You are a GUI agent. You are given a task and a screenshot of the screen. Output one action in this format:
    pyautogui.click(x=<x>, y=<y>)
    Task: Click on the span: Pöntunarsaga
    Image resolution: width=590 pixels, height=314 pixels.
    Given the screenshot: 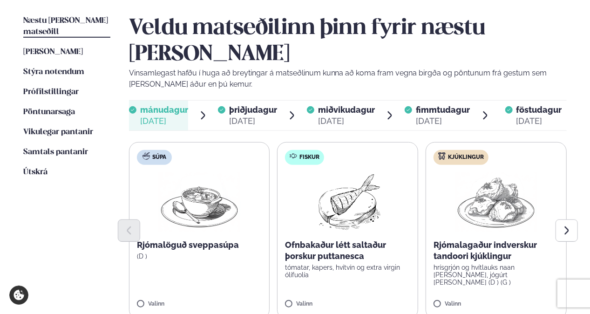 What is the action you would take?
    pyautogui.click(x=49, y=112)
    